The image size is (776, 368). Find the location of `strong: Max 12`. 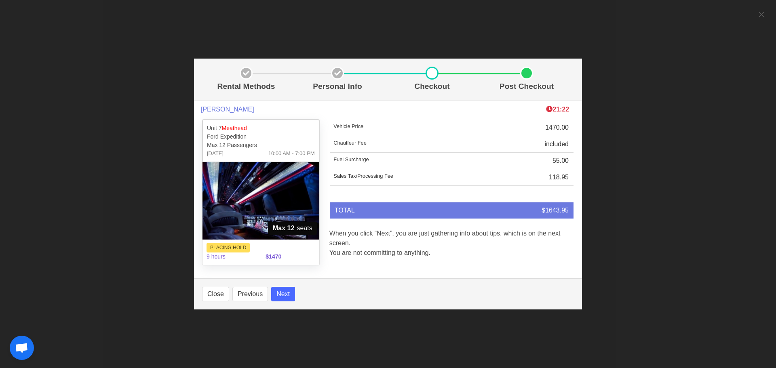

strong: Max 12 is located at coordinates (283, 228).